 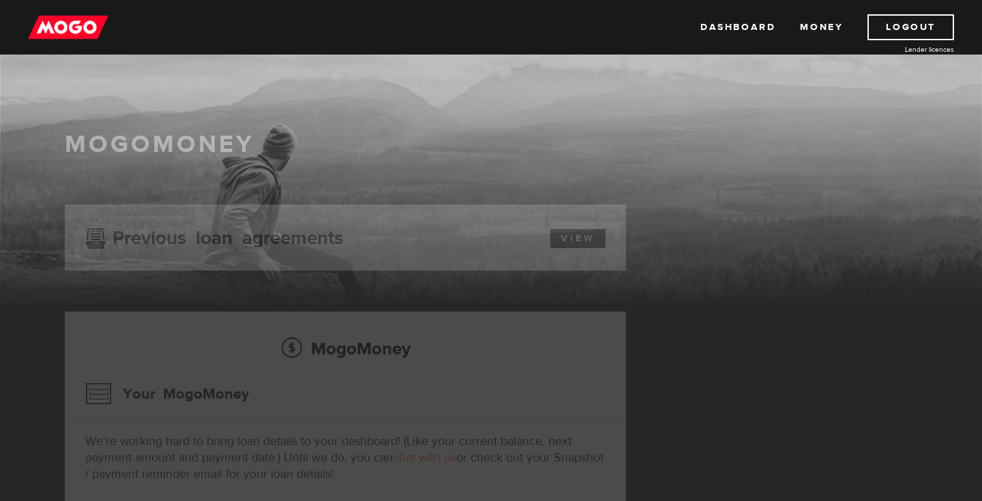 I want to click on a: Money, so click(x=821, y=27).